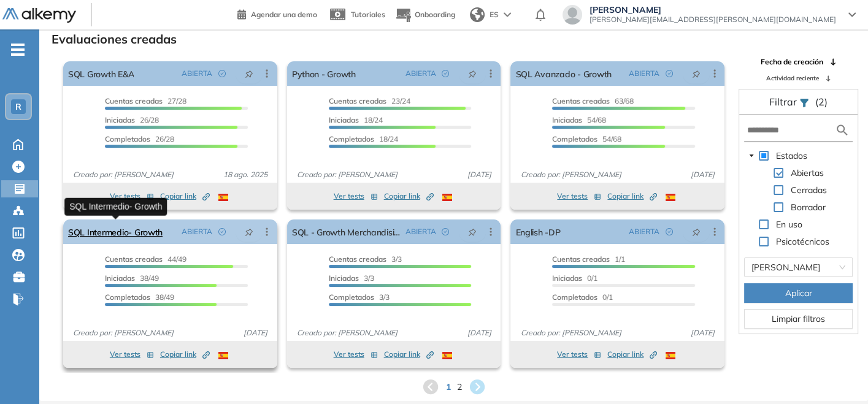 The image size is (868, 404). Describe the element at coordinates (18, 107) in the screenshot. I see `span: R` at that location.